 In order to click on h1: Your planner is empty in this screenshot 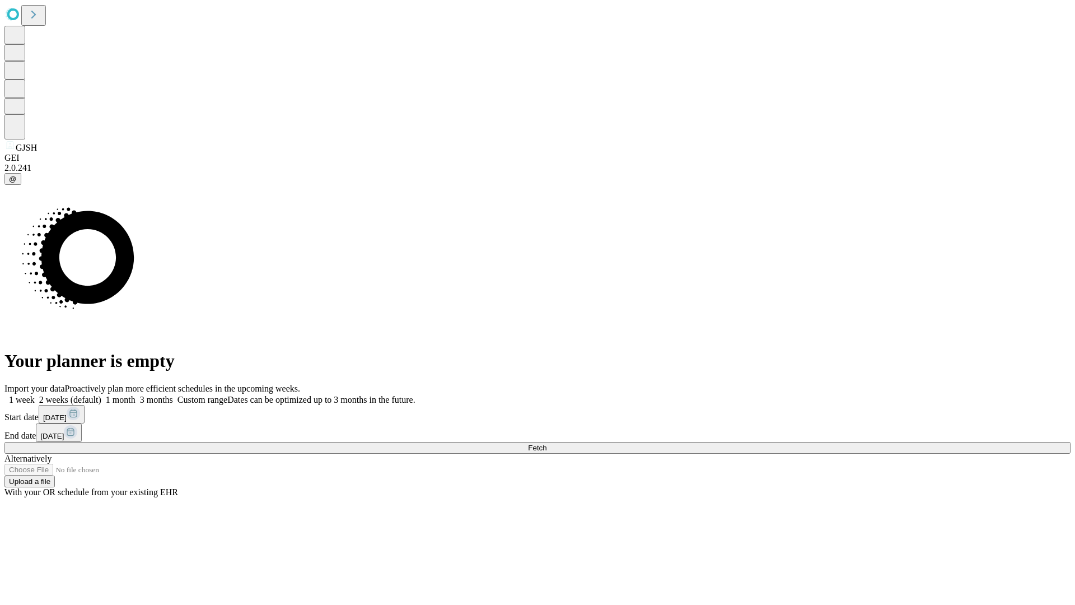, I will do `click(538, 361)`.